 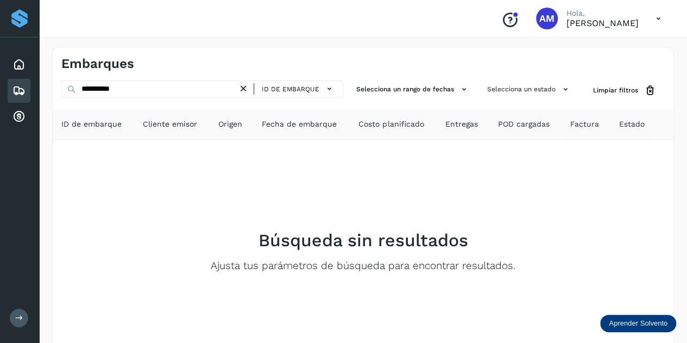 I want to click on button: Selecciona un rango de fechas, so click(x=413, y=89).